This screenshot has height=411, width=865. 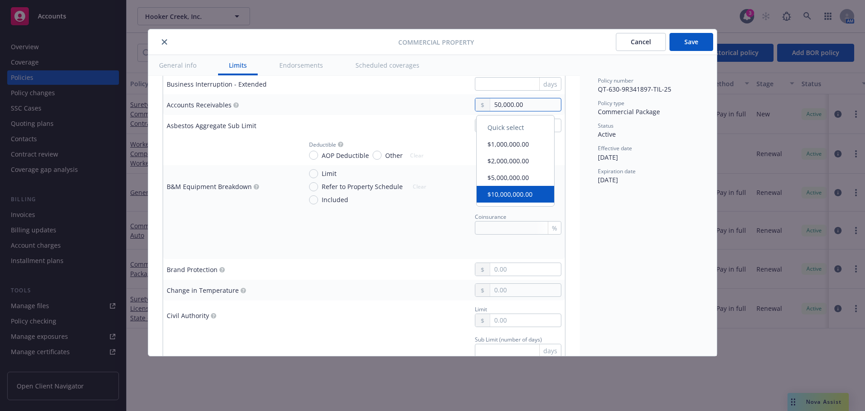 I want to click on div: B&M Equipment Breakdown, so click(x=209, y=186).